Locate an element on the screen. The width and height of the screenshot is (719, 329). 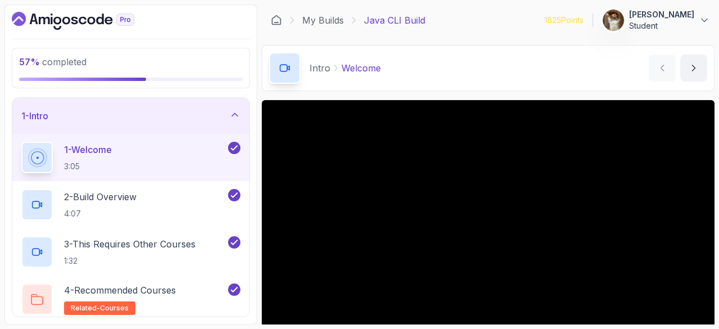
button: 3-This Requires Other Courses1:32 is located at coordinates (131, 252).